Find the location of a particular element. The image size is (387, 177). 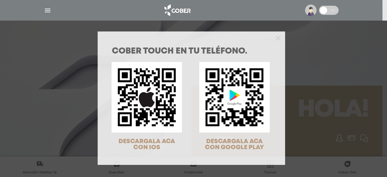

span: DESCARGALA ACA CON IOS is located at coordinates (147, 144).